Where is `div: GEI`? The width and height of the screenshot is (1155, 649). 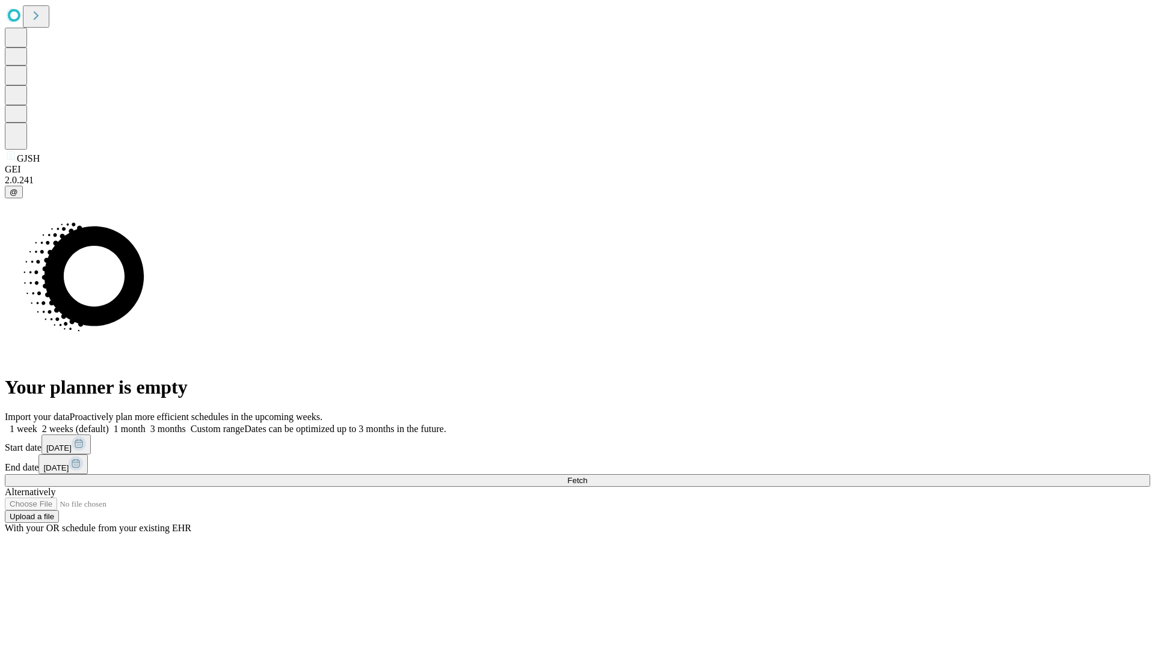 div: GEI is located at coordinates (577, 170).